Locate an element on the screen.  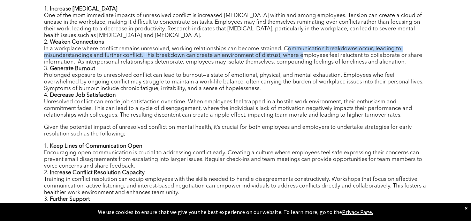
li: Training in conflict resolution can equip employees with the skills needed to handle disagreement... is located at coordinates (236, 183).